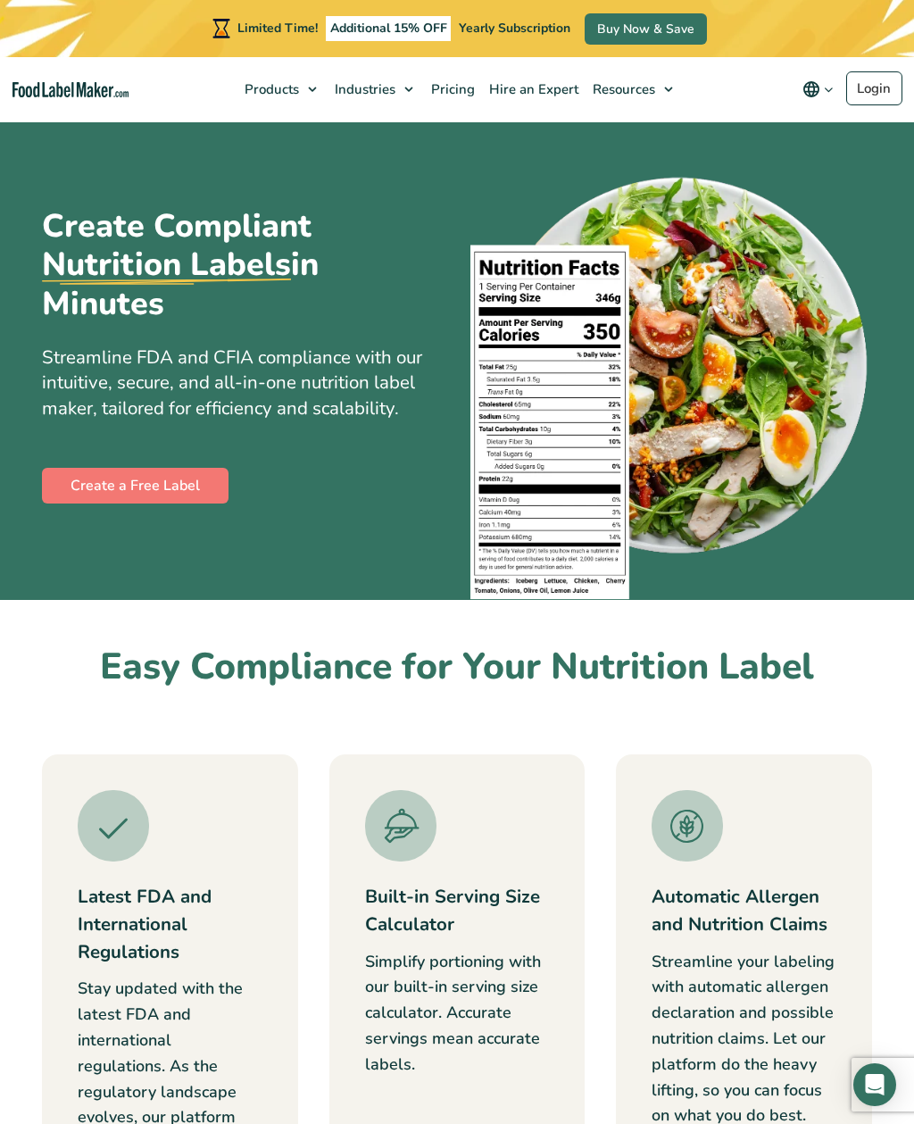  What do you see at coordinates (278, 28) in the screenshot?
I see `span: Limited Time!` at bounding box center [278, 28].